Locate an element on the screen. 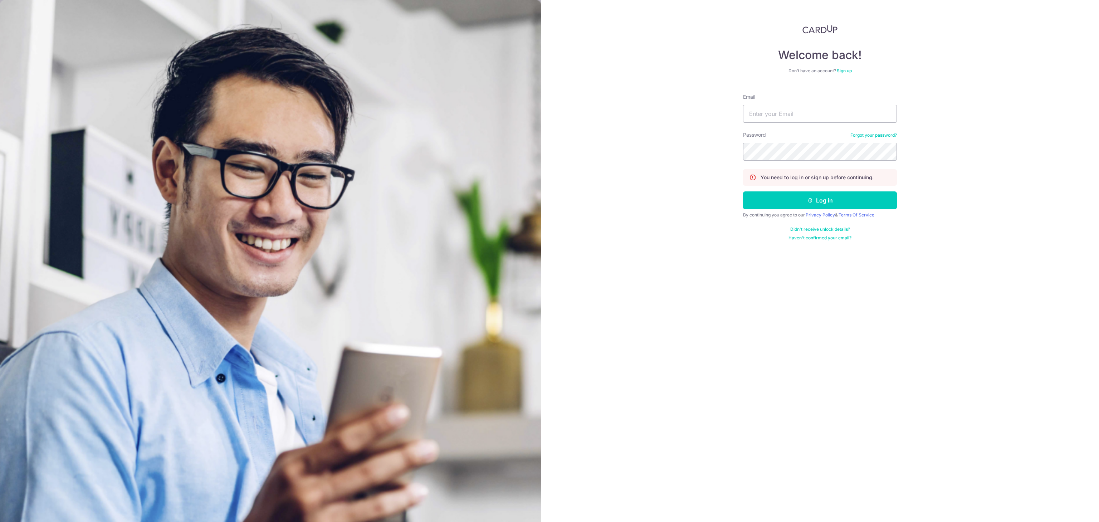  a: Terms Of Service is located at coordinates (857, 215).